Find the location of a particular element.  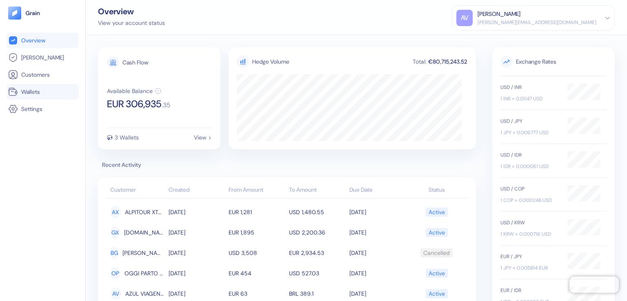

span: Exchange Rates is located at coordinates (553, 62).